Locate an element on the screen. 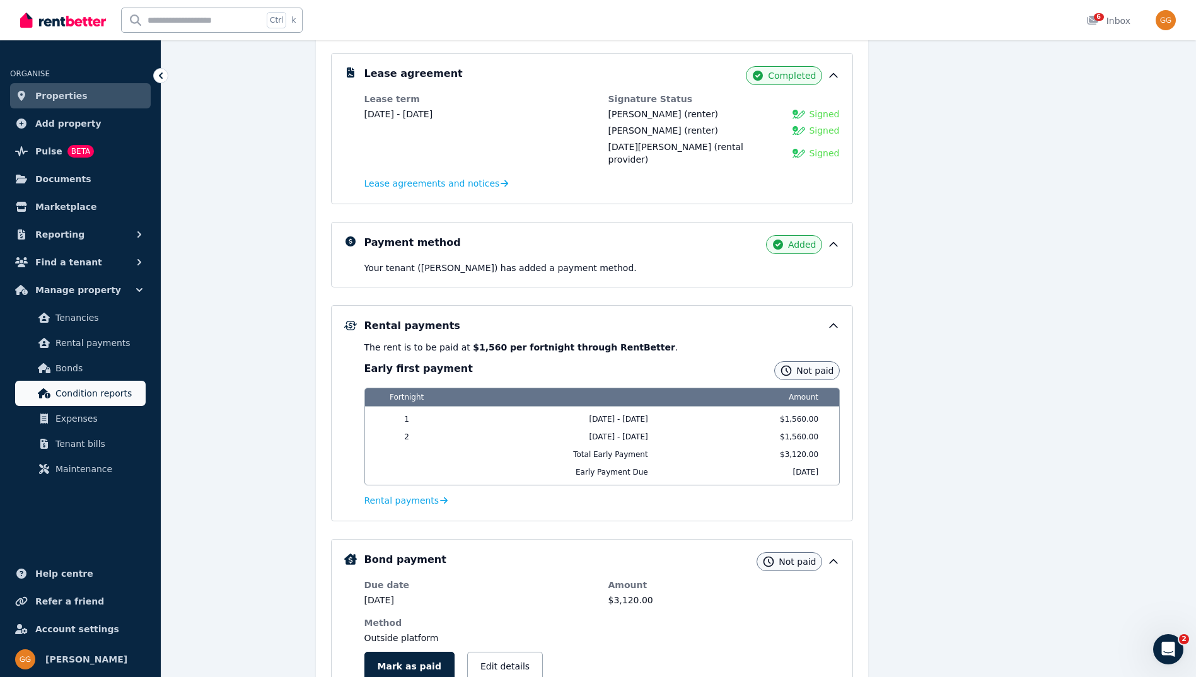 The height and width of the screenshot is (677, 1196). span: Refer a friend is located at coordinates (69, 601).